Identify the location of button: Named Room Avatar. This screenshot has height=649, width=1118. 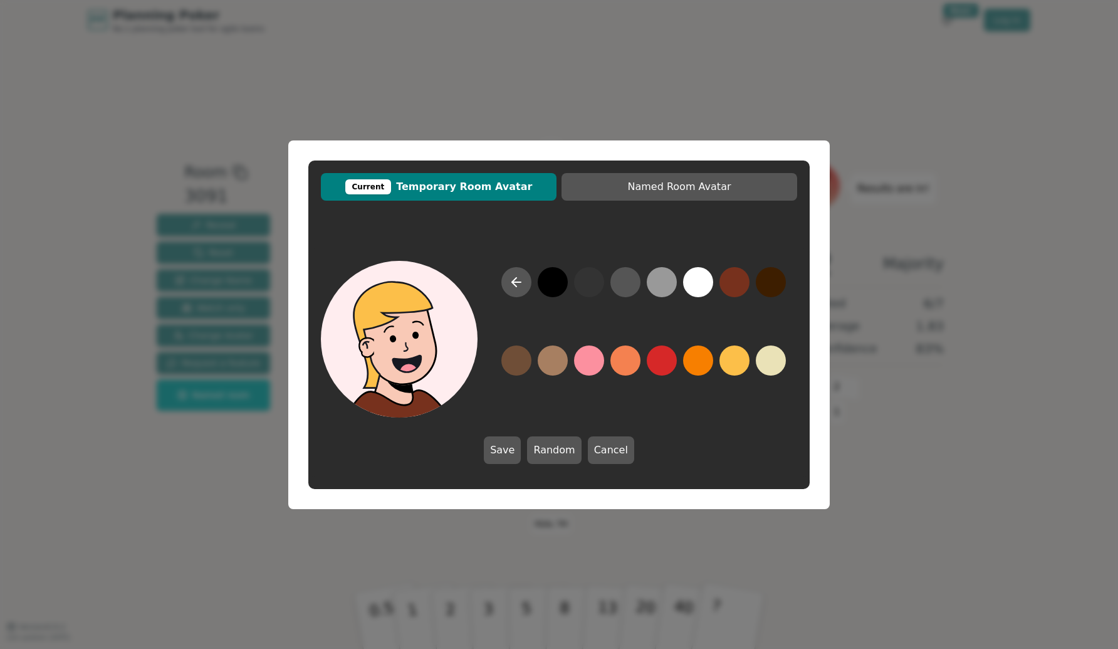
(680, 187).